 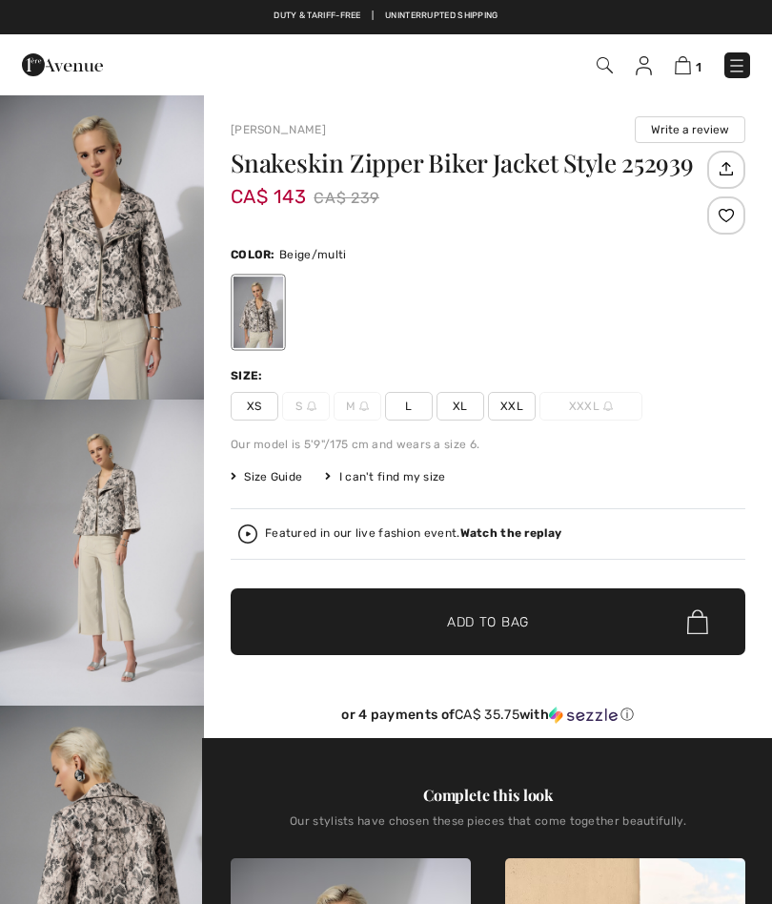 What do you see at coordinates (512, 406) in the screenshot?
I see `span: XXL` at bounding box center [512, 406].